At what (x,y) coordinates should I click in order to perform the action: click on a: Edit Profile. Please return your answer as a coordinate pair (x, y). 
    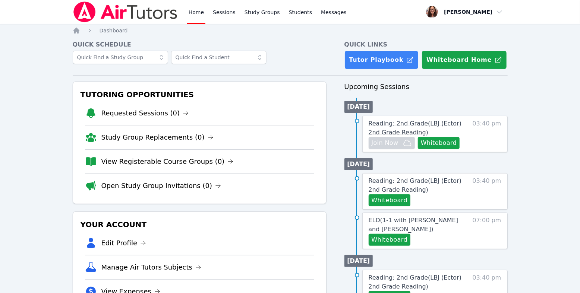
    Looking at the image, I should click on (124, 243).